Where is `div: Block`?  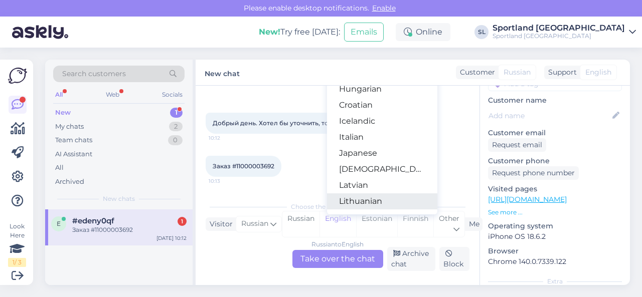
div: Block is located at coordinates (454, 259).